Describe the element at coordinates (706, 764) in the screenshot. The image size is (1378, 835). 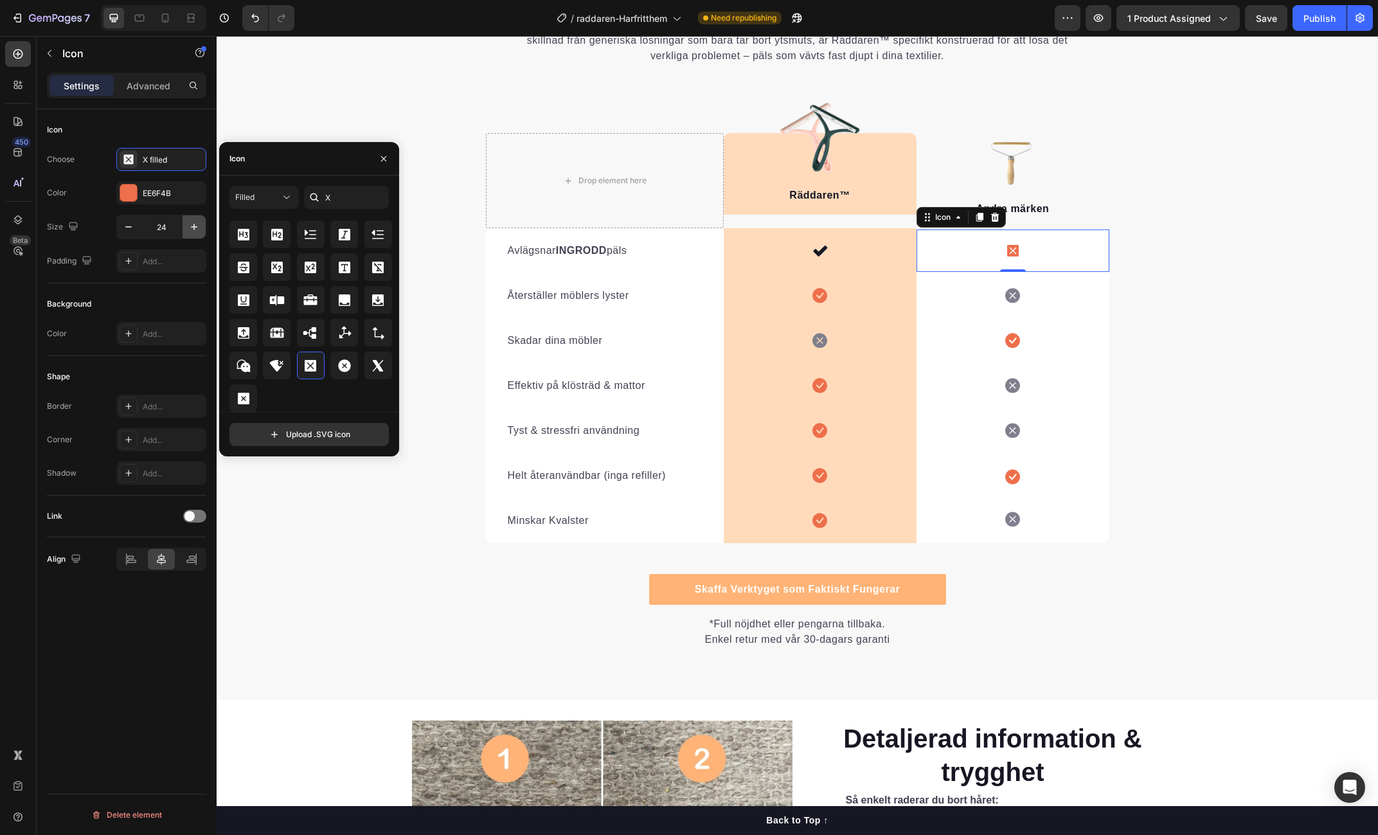
I see `strong: Så enkelt raderar du bort håret:` at that location.